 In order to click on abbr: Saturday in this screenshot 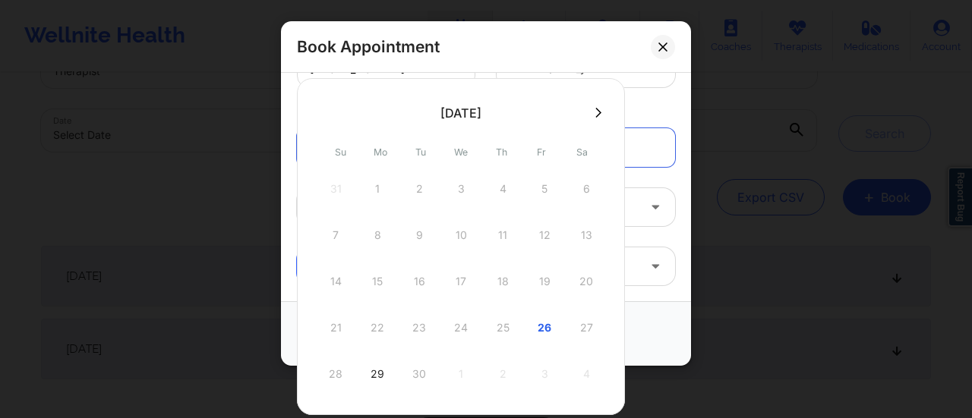, I will do `click(582, 152)`.